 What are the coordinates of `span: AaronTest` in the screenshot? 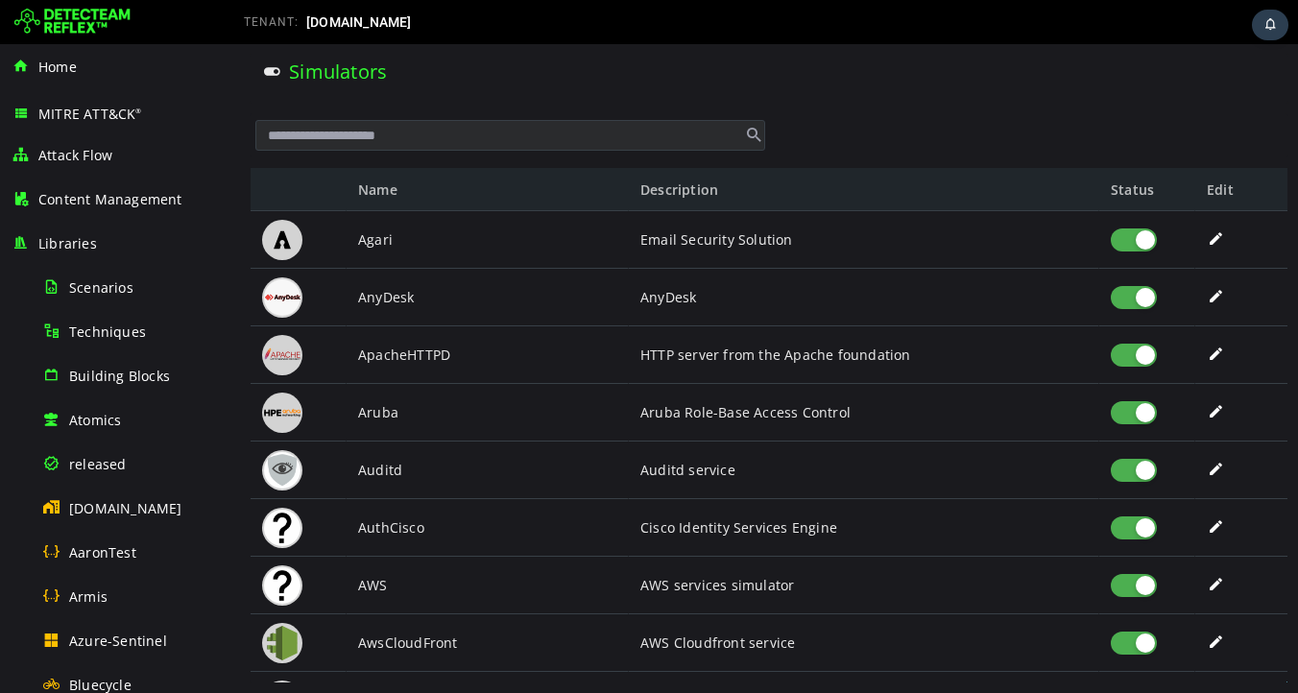 It's located at (103, 552).